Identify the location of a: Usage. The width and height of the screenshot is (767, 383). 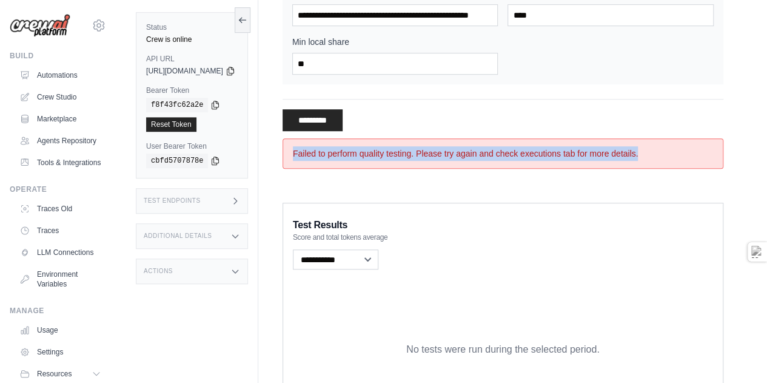
(60, 330).